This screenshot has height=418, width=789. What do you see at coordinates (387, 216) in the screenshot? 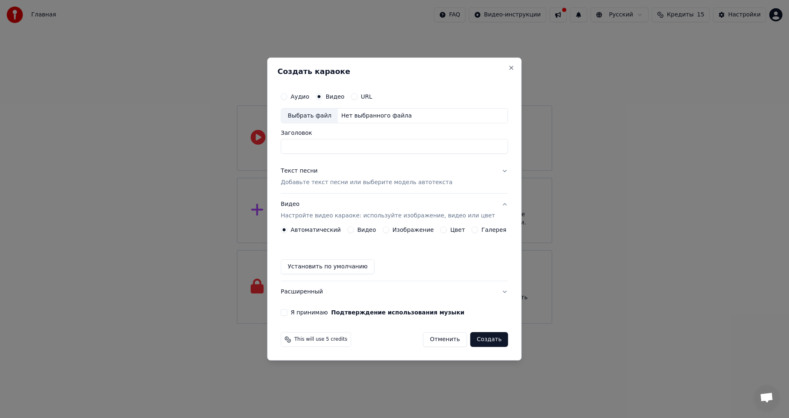
I see `p: Настройте видео караоке: используйте изображение, видео или цвет` at bounding box center [387, 216].